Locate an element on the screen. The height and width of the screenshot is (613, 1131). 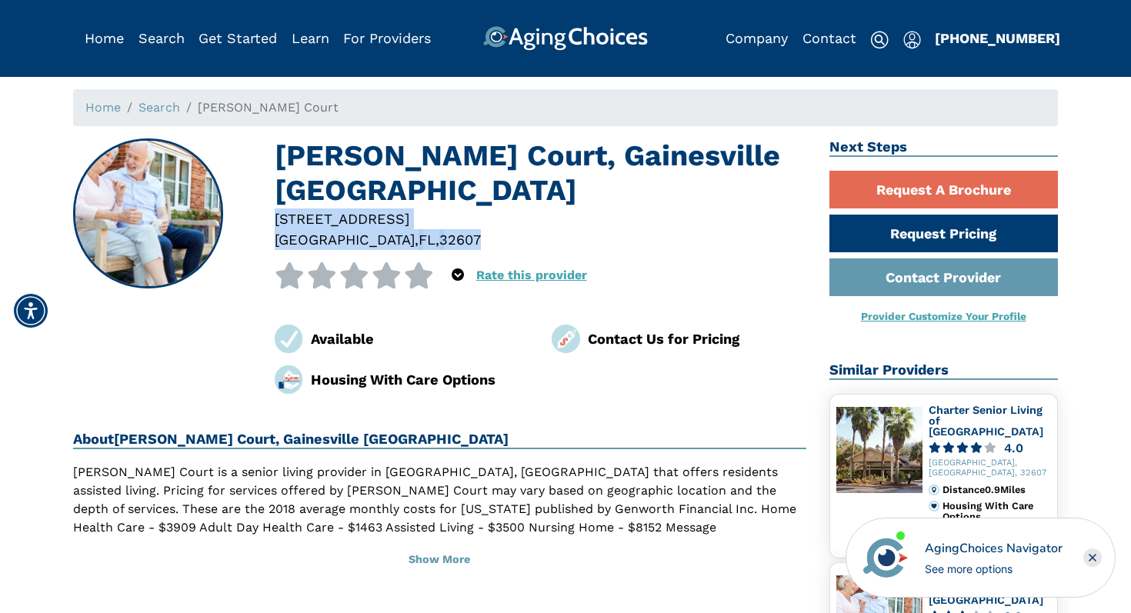
img: search-icon.svg is located at coordinates (879, 40).